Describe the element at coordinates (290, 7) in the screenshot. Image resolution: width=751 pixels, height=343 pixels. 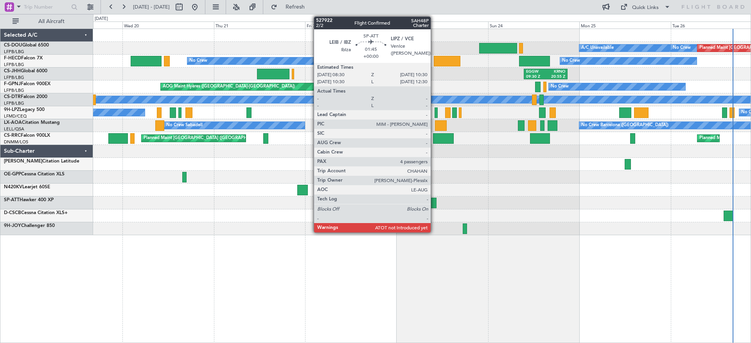
I see `button: Refresh` at that location.